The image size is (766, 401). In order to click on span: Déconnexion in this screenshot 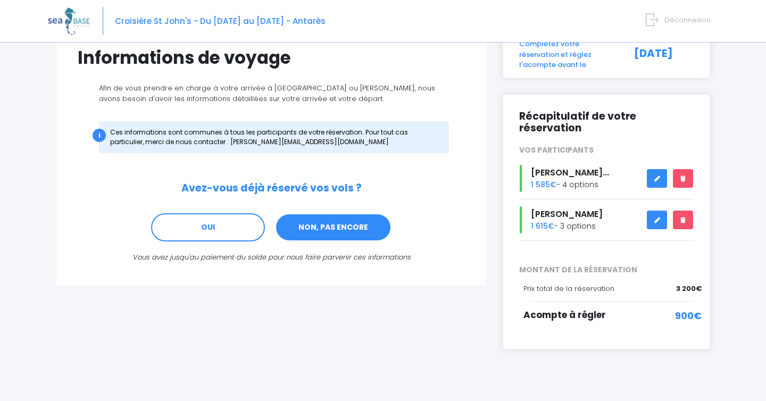, I will do `click(687, 20)`.